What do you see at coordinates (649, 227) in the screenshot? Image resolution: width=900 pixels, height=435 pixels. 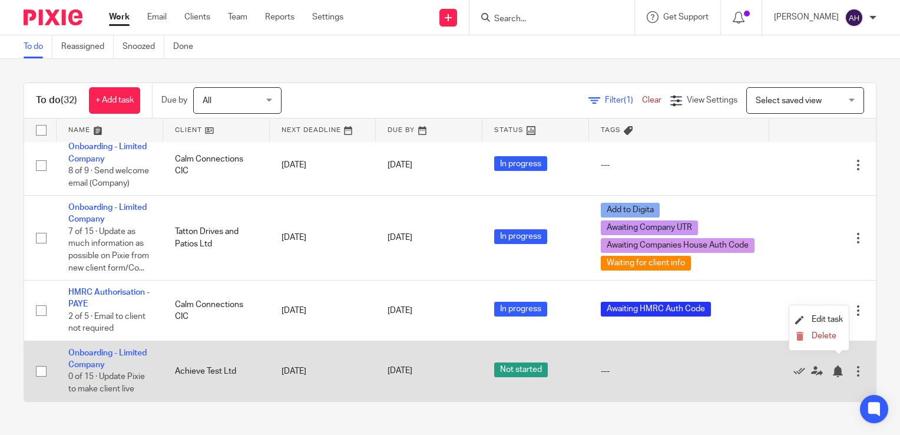 I see `span: Awaiting Company UTR` at bounding box center [649, 227].